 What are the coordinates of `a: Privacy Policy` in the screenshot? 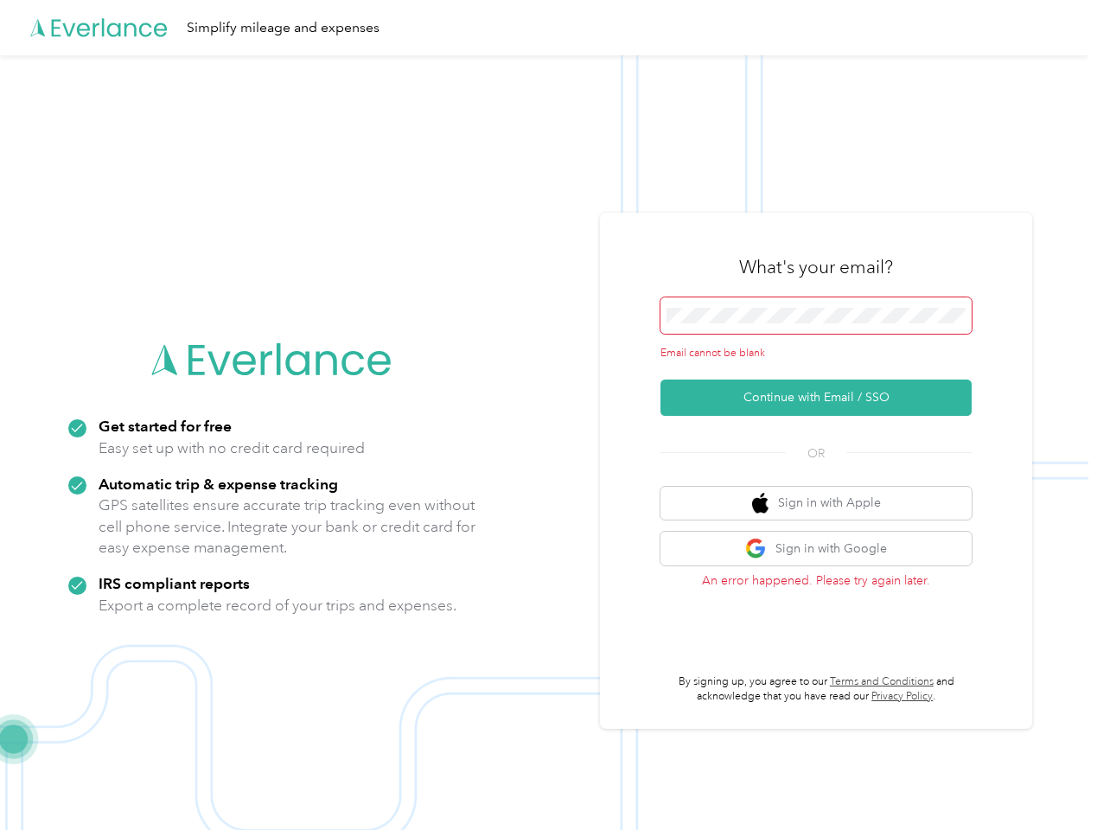 It's located at (902, 696).